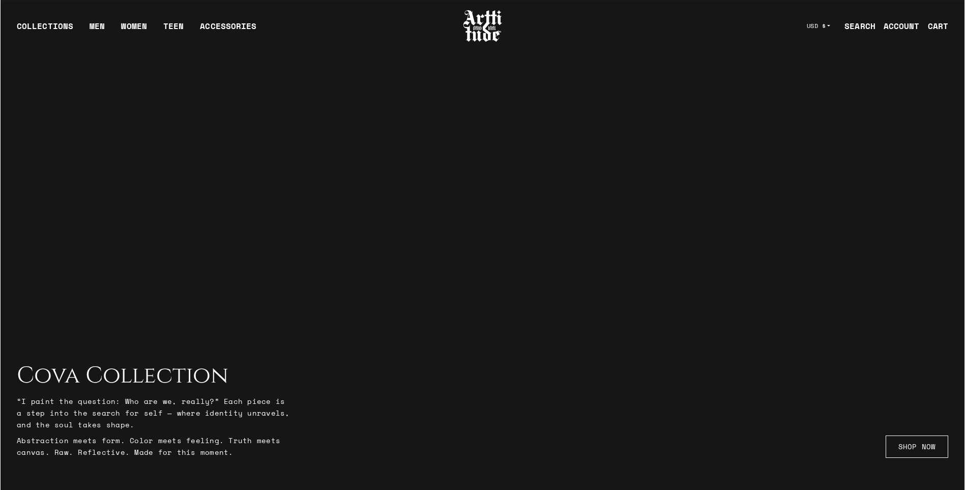 This screenshot has width=965, height=490. Describe the element at coordinates (917, 446) in the screenshot. I see `a: SHOP NOW` at that location.